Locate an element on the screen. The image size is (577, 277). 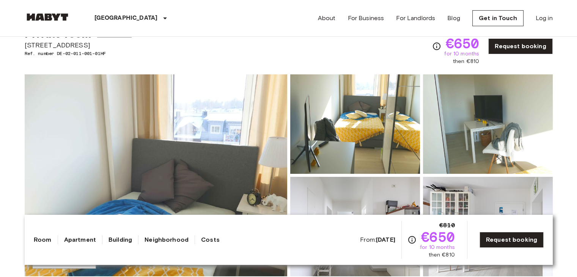
a: Get in Touch is located at coordinates (498, 18).